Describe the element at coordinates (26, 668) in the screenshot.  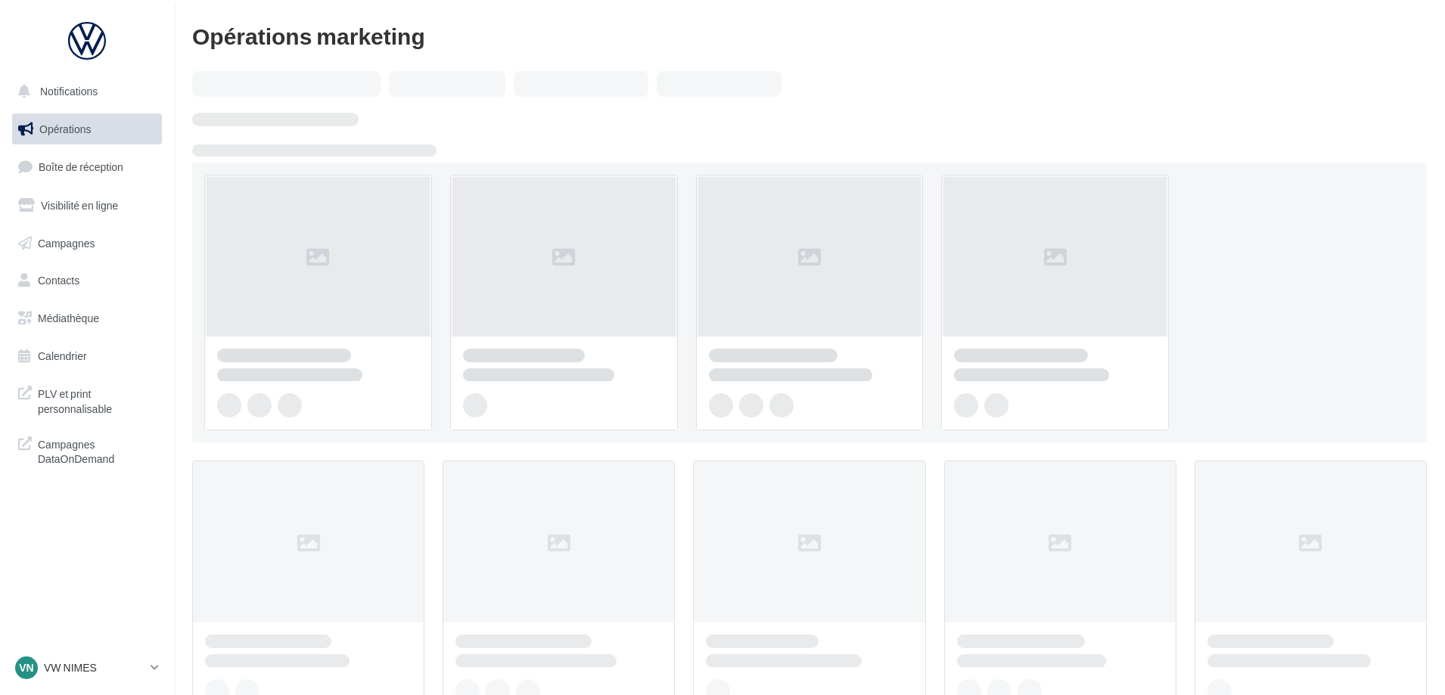
I see `span: VN` at that location.